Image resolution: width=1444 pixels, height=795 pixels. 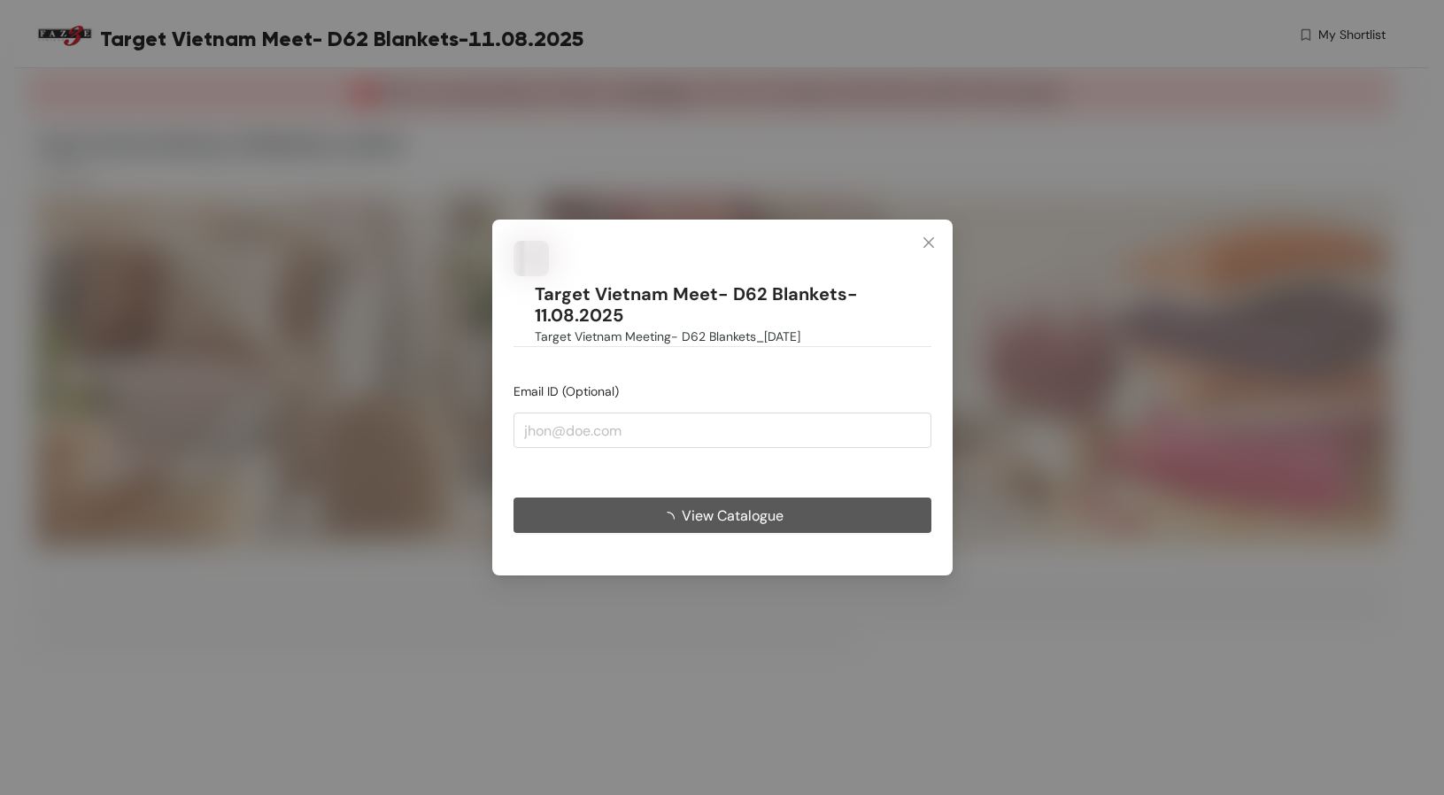 I want to click on span: Email ID (Optional), so click(x=566, y=391).